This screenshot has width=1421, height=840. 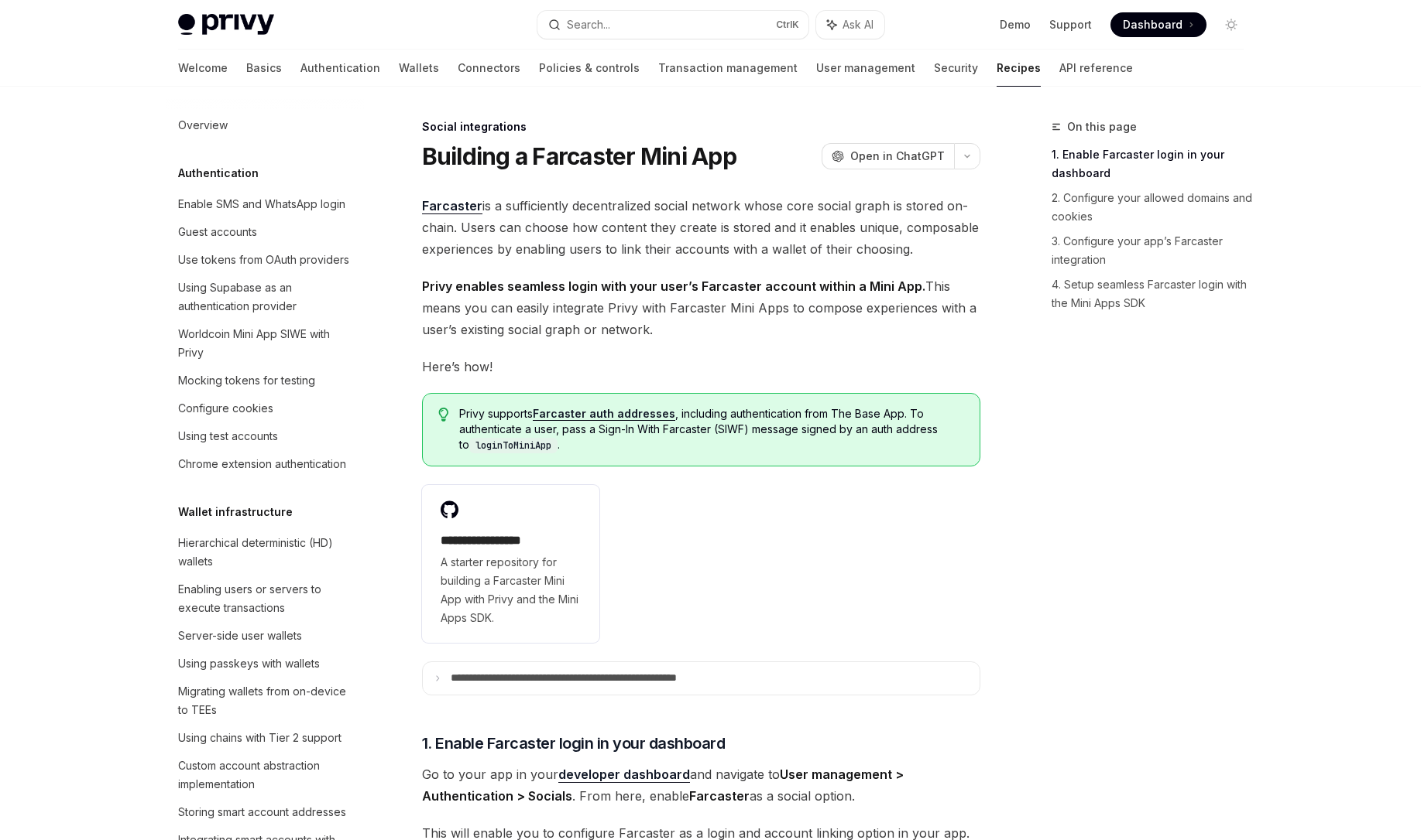 I want to click on a: Farcaster, so click(x=452, y=205).